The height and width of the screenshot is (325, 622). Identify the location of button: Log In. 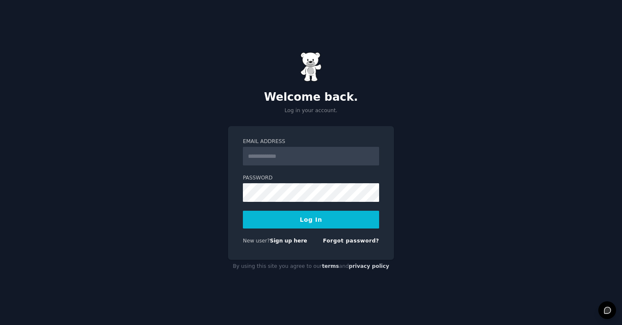
(311, 220).